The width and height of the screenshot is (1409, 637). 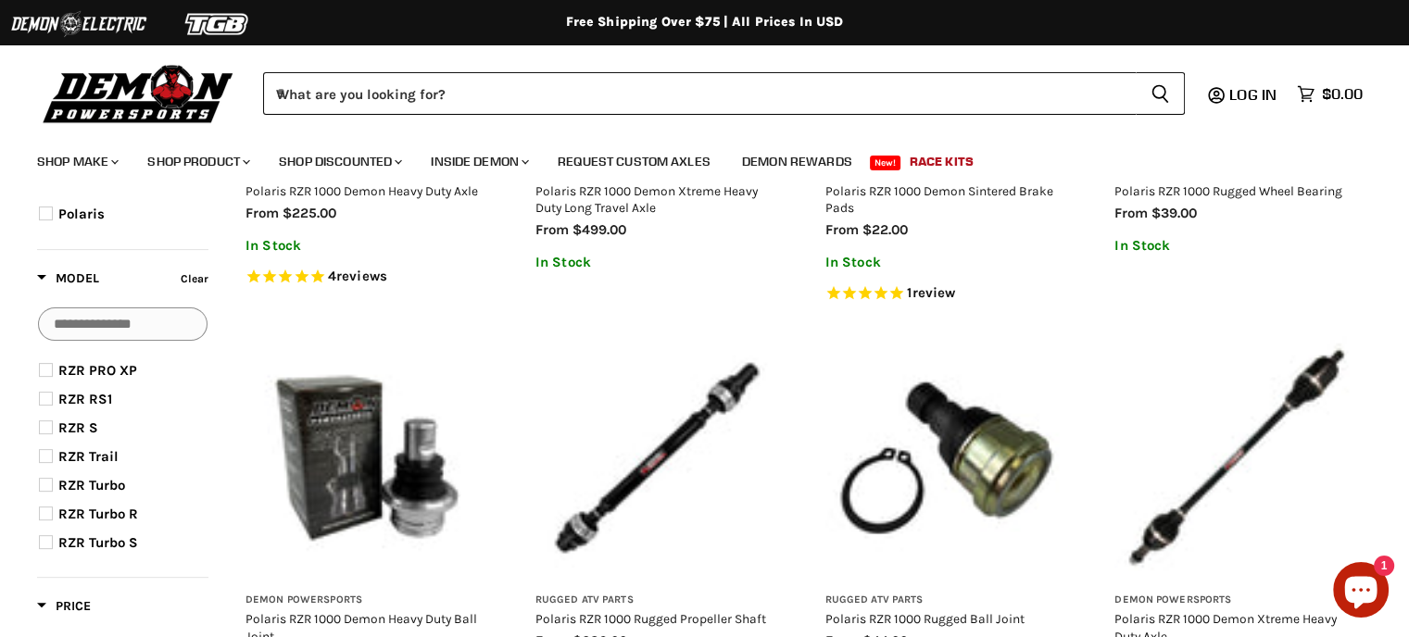 I want to click on button: Filter by Model, so click(x=68, y=281).